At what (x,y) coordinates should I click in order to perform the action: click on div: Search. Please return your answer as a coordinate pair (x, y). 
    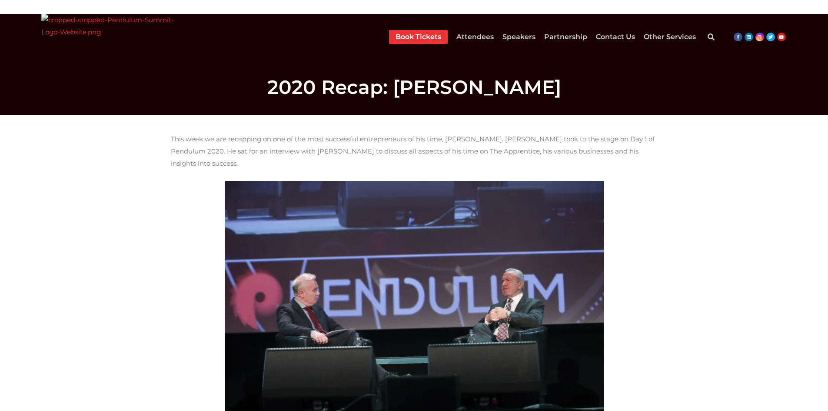
    Looking at the image, I should click on (711, 37).